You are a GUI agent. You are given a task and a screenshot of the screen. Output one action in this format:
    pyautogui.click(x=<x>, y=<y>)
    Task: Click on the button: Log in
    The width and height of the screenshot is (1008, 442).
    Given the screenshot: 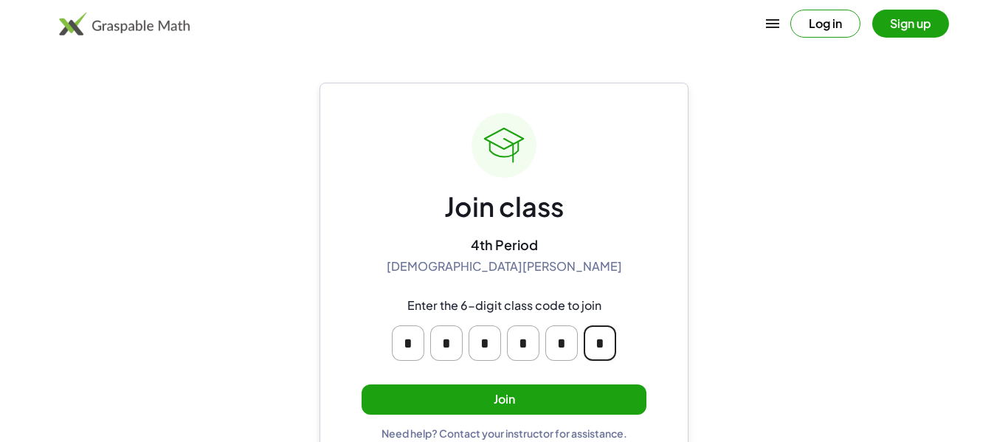 What is the action you would take?
    pyautogui.click(x=825, y=24)
    